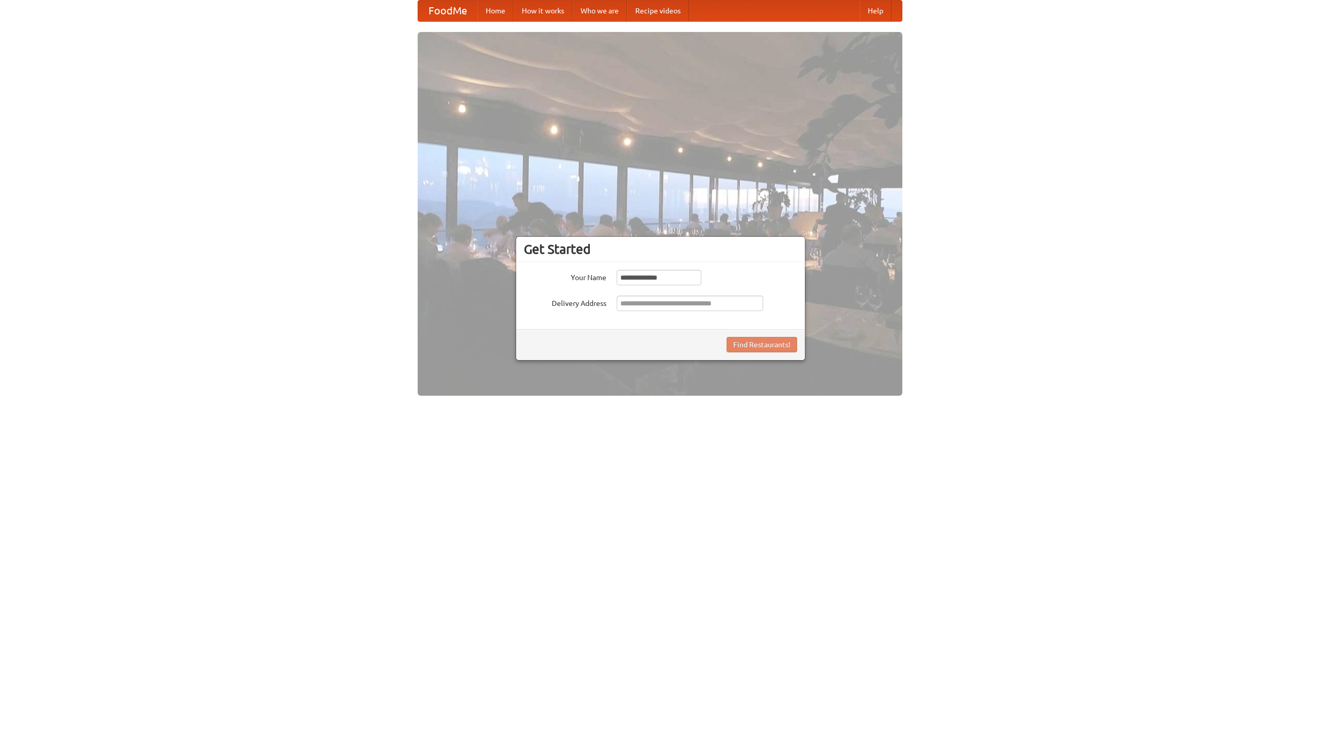 This screenshot has width=1320, height=730. What do you see at coordinates (876, 11) in the screenshot?
I see `a: Help` at bounding box center [876, 11].